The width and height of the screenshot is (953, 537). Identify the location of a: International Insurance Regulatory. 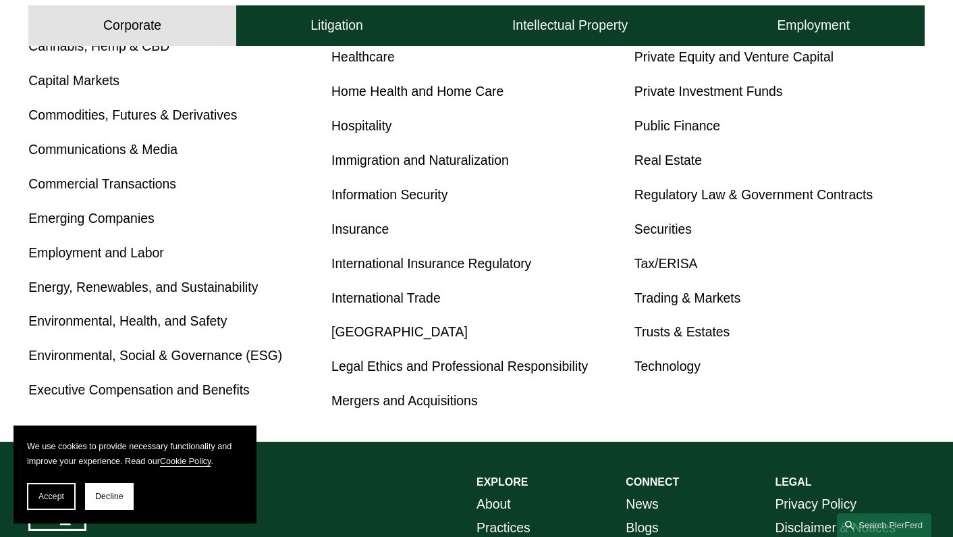
(431, 263).